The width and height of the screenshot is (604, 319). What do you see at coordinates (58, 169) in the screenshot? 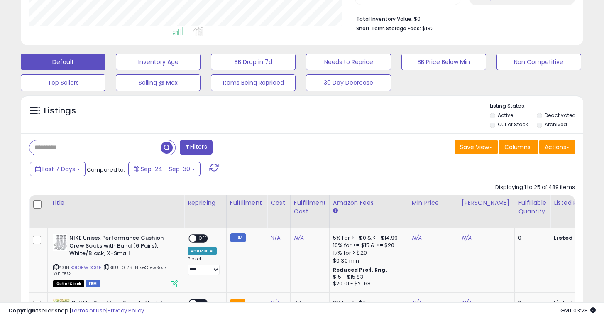
I see `button: Last 7 Days` at bounding box center [58, 169].